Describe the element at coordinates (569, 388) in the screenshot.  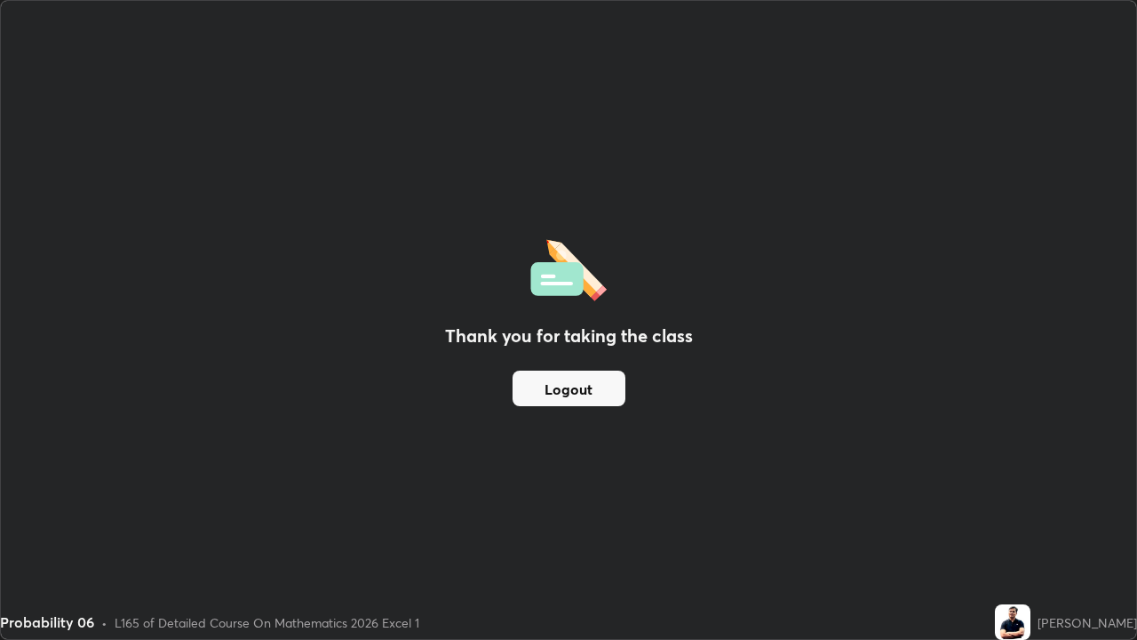
I see `button: Logout` at that location.